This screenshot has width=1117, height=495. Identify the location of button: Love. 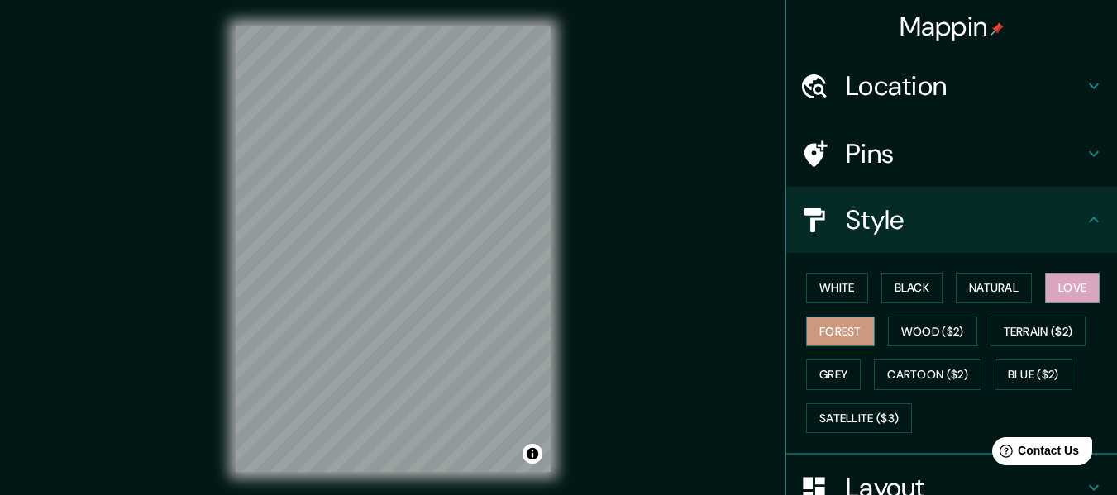
(1072, 288).